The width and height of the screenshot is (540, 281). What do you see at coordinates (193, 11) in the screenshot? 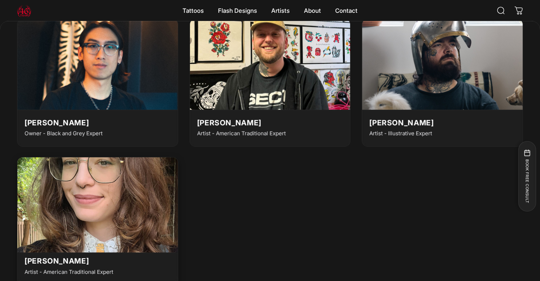
I see `summary: Tattoos` at bounding box center [193, 11].